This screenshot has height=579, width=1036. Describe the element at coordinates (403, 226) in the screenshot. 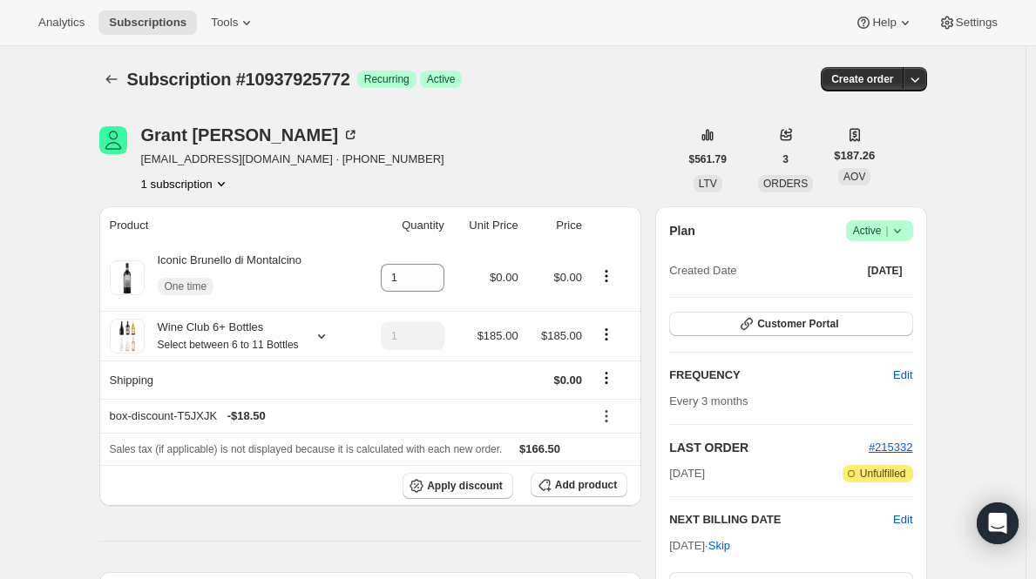

I see `th: Quantity` at that location.